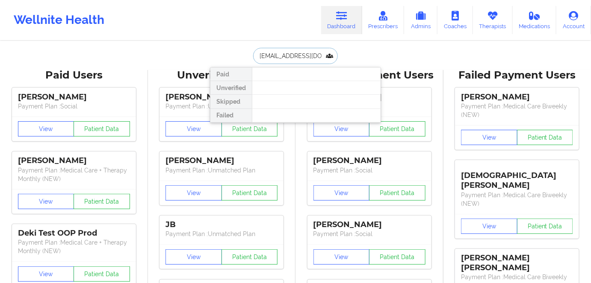  I want to click on div: Failed, so click(231, 116).